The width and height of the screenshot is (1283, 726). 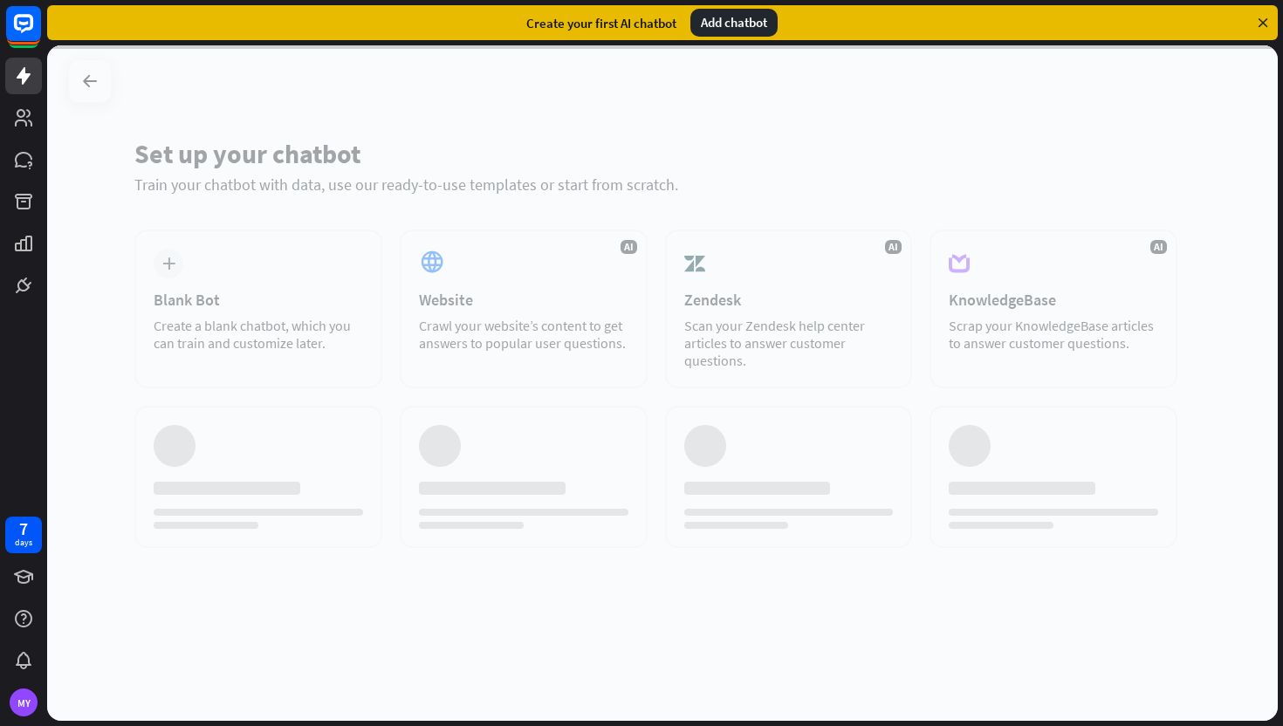 What do you see at coordinates (24, 529) in the screenshot?
I see `div: 7` at bounding box center [24, 529].